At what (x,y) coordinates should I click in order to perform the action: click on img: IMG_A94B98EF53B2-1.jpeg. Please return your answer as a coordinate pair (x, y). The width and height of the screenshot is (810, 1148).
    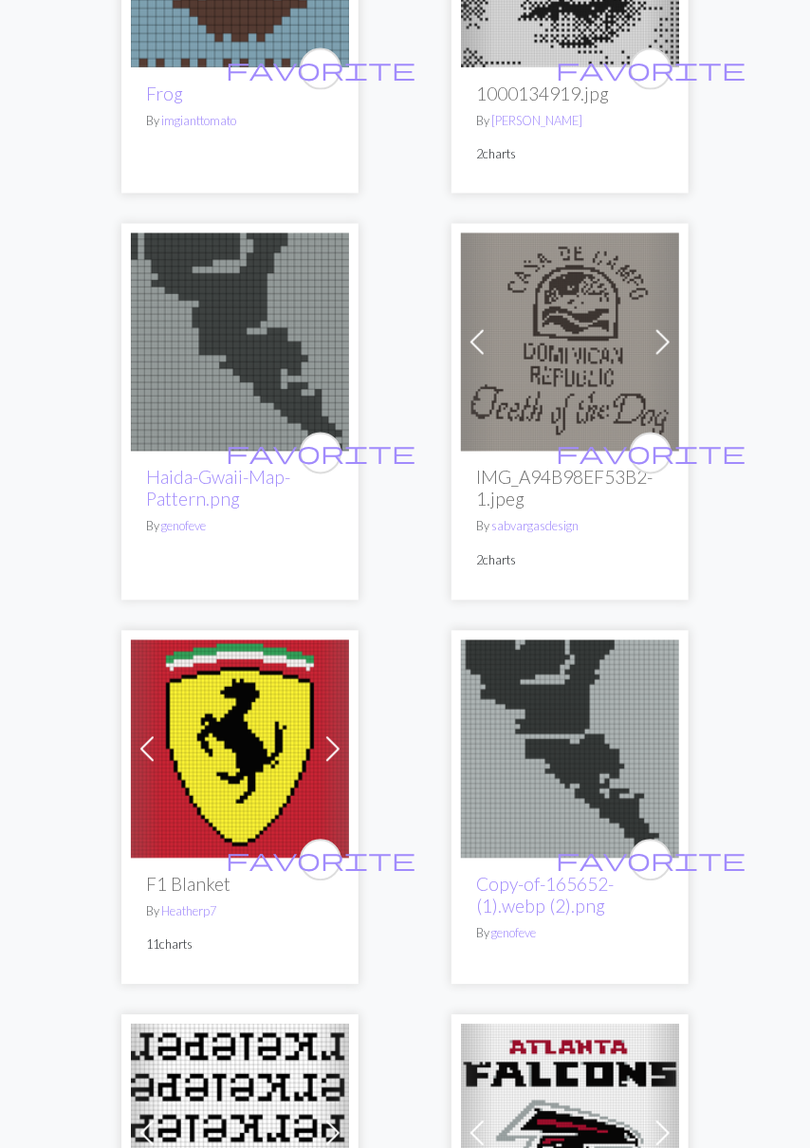
    Looking at the image, I should click on (570, 342).